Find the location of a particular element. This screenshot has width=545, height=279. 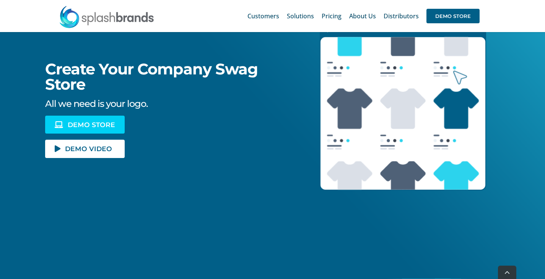

img: SplashBrands.com Logo is located at coordinates (107, 17).